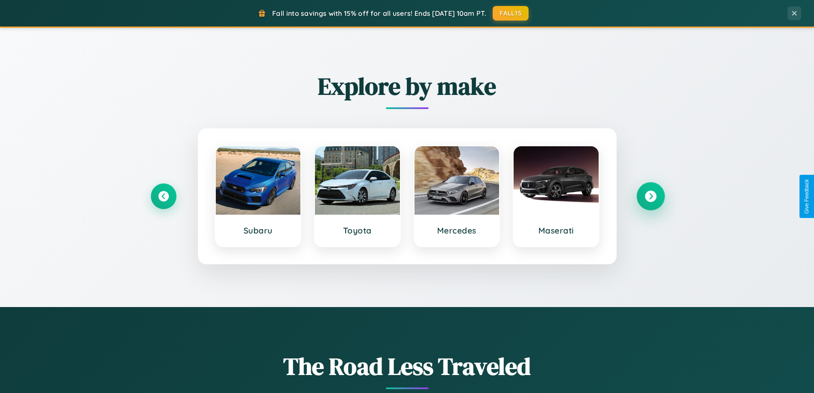 The height and width of the screenshot is (393, 814). Describe the element at coordinates (407, 86) in the screenshot. I see `h2: Explore by make` at that location.